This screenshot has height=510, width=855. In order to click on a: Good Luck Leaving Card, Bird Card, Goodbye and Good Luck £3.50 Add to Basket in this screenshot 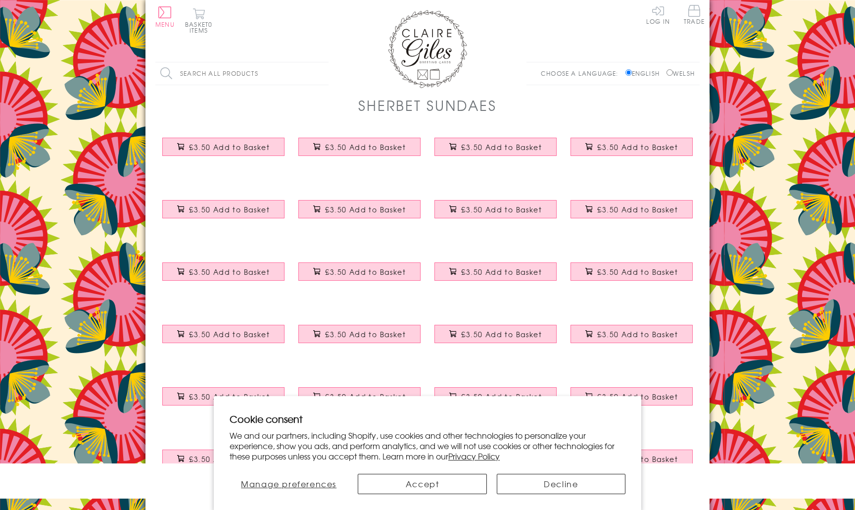, I will do `click(632, 401)`.